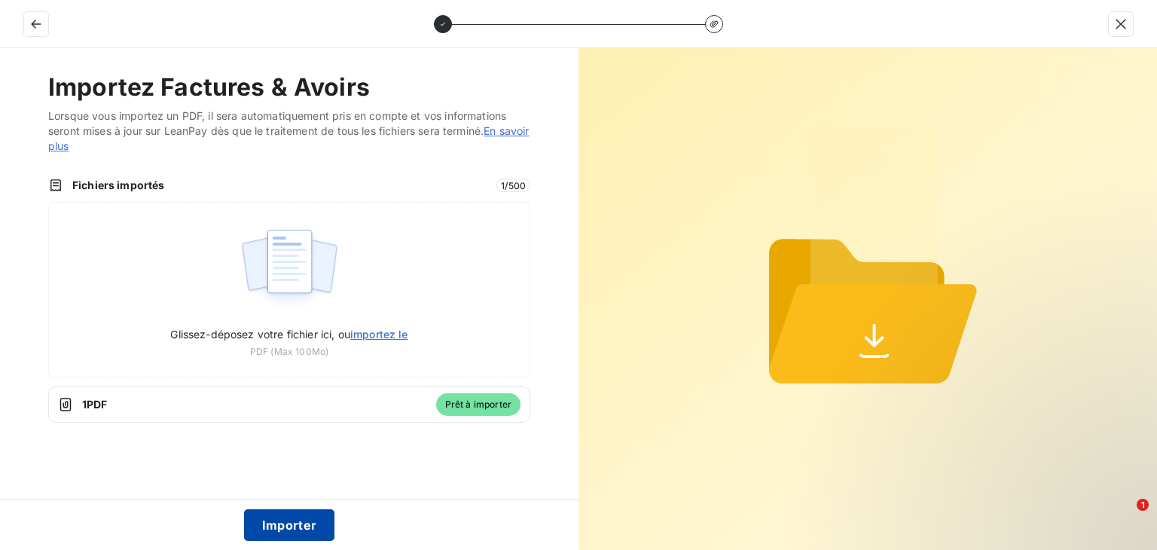  I want to click on span: Prêt à importer, so click(478, 405).